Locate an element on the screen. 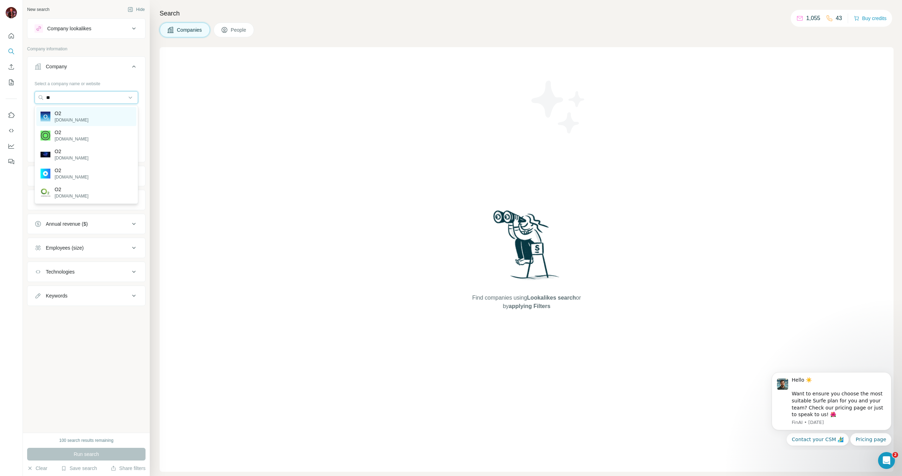 Image resolution: width=902 pixels, height=476 pixels. div: Quick reply options is located at coordinates (70, 74).